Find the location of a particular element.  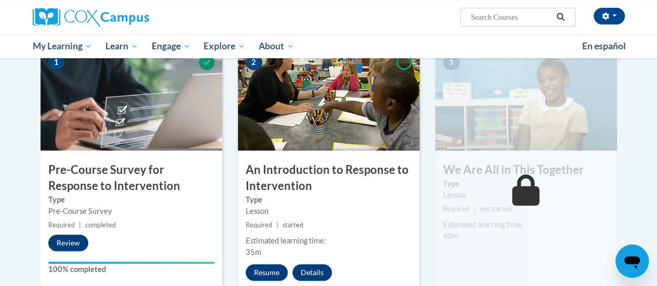

span: En español is located at coordinates (604, 46).